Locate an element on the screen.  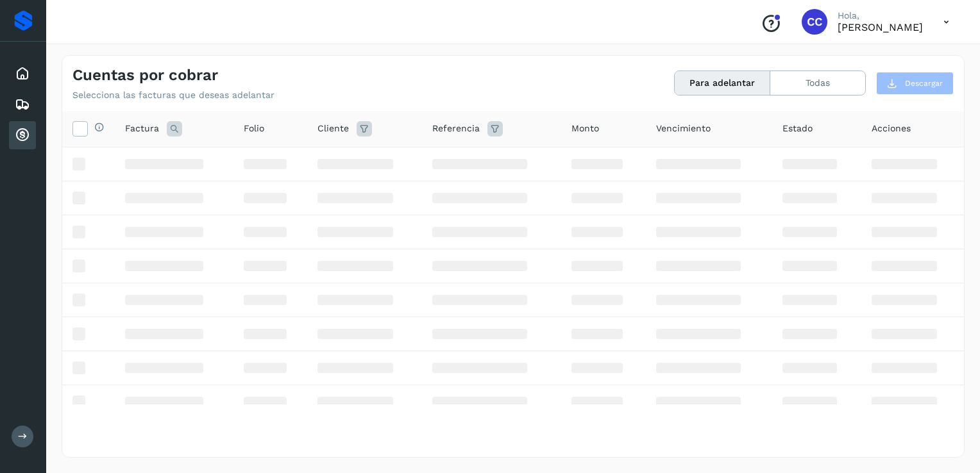
div: Cuentas por cobrar is located at coordinates (22, 135).